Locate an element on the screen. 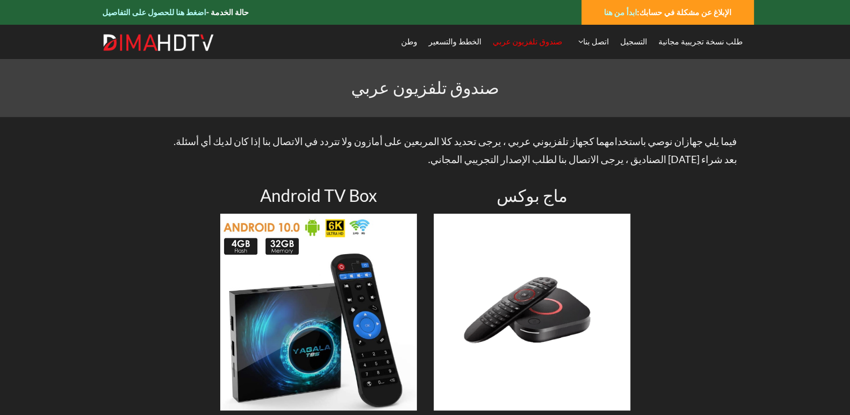  a: التسجيل is located at coordinates (634, 42).